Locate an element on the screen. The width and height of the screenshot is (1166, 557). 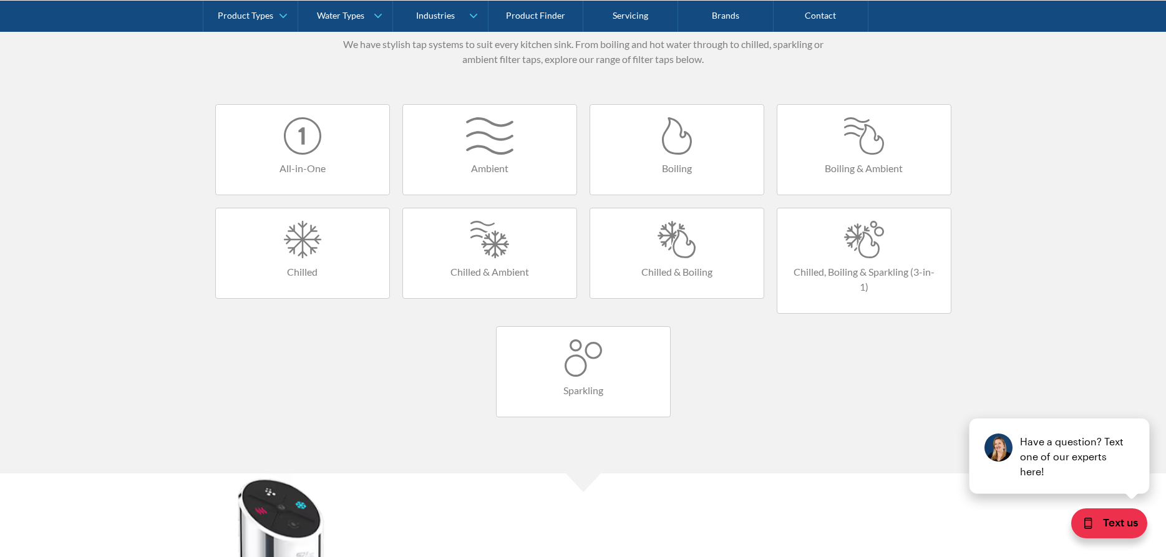
h4: Boiling & Ambient is located at coordinates (864, 168).